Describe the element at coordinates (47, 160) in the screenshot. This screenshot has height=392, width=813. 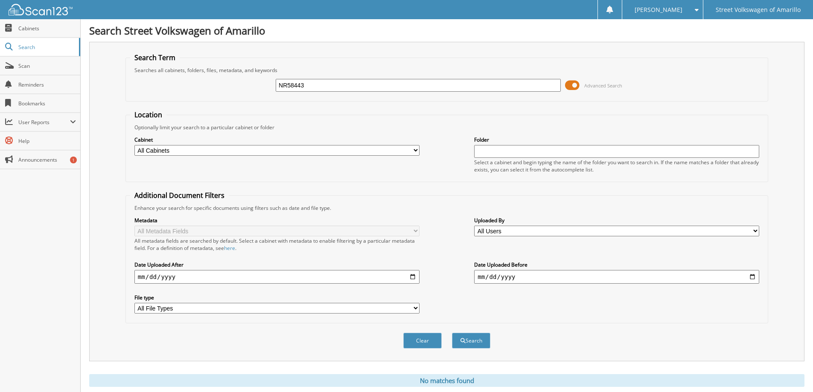
I see `span: Announcements` at that location.